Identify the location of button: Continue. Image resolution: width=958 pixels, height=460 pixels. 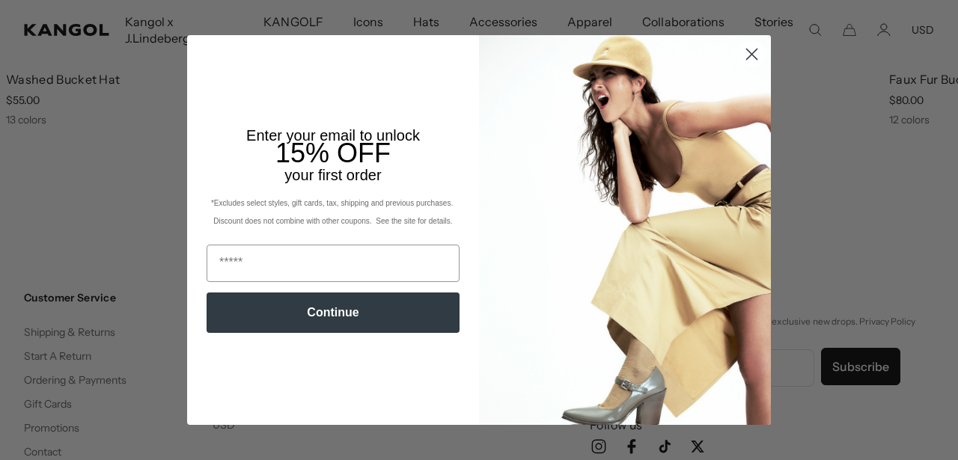
(333, 313).